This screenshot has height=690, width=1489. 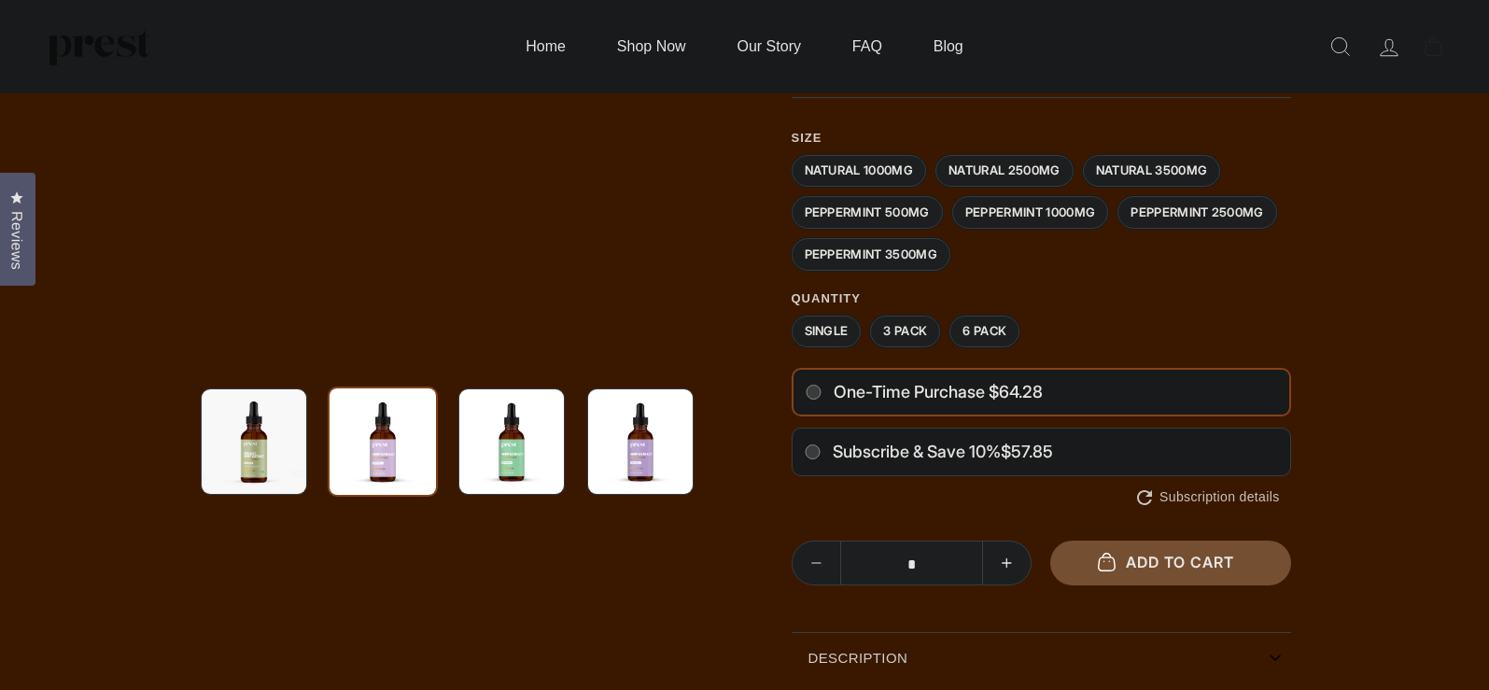 I want to click on button: Reduce item quantity by one, so click(x=817, y=563).